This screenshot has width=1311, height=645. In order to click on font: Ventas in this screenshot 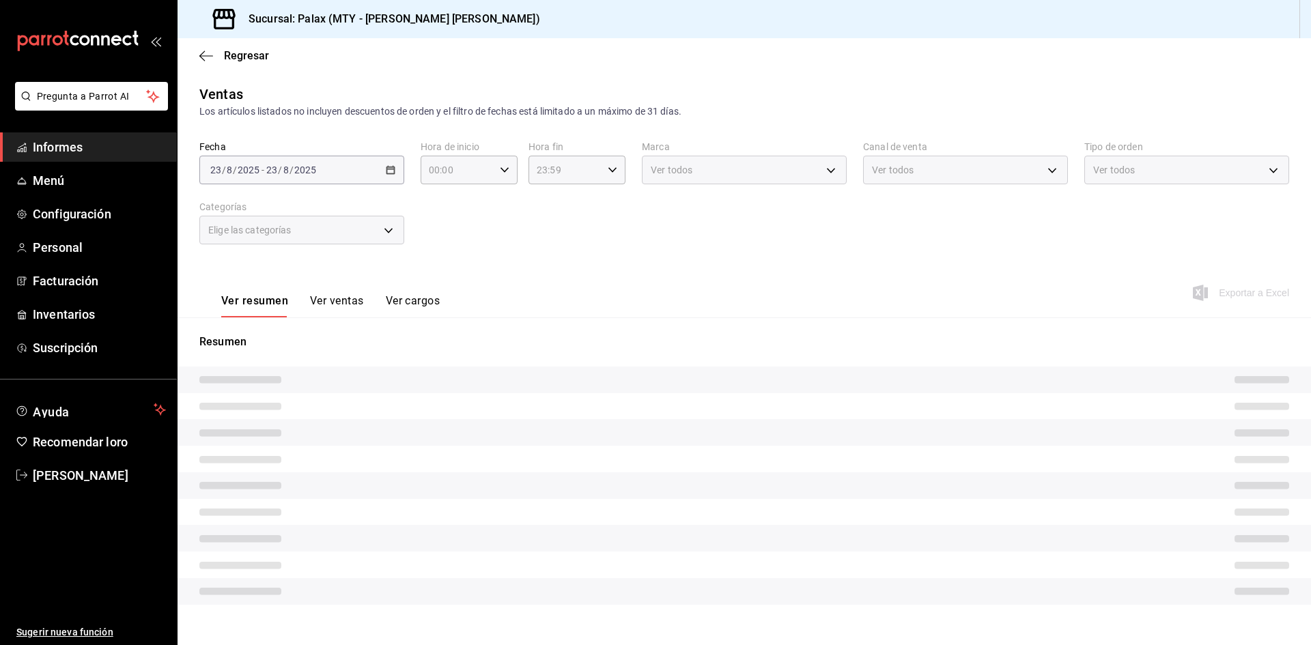, I will do `click(221, 94)`.